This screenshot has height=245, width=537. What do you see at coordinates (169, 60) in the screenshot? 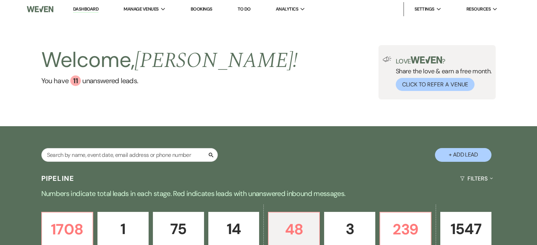
I see `h2: Welcome,` at bounding box center [169, 60].